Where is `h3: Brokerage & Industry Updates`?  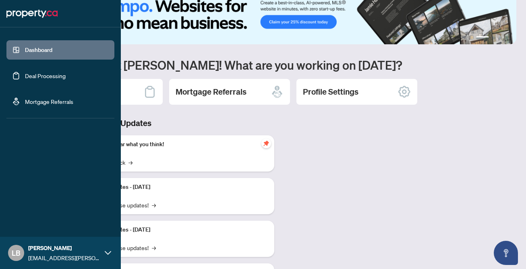 h3: Brokerage & Industry Updates is located at coordinates (158, 123).